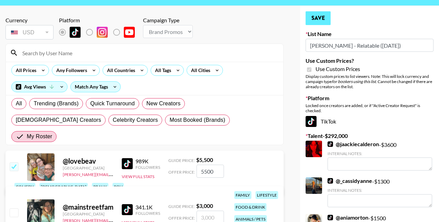 The height and width of the screenshot is (222, 439). I want to click on em: for bookers using this list, so click(354, 81).